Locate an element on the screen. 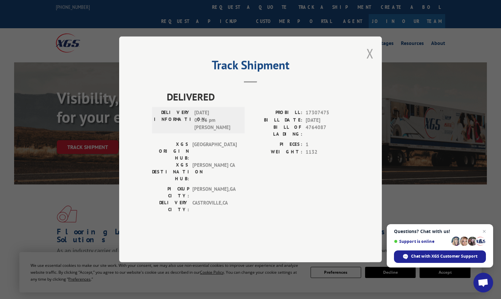 The height and width of the screenshot is (299, 501). div: Open chat is located at coordinates (483, 283).